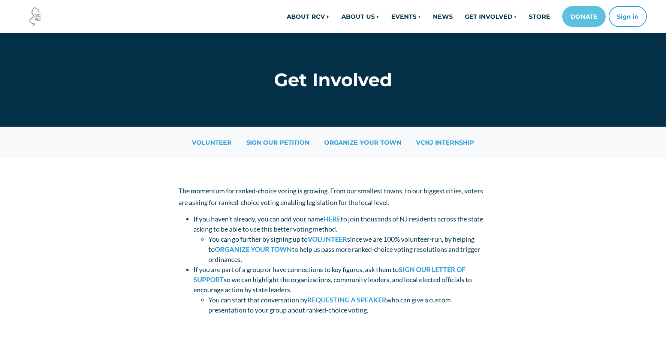 This screenshot has width=666, height=338. I want to click on span: You can start that conversation by who can give a custom presentation to your group about ranked-..., so click(330, 305).